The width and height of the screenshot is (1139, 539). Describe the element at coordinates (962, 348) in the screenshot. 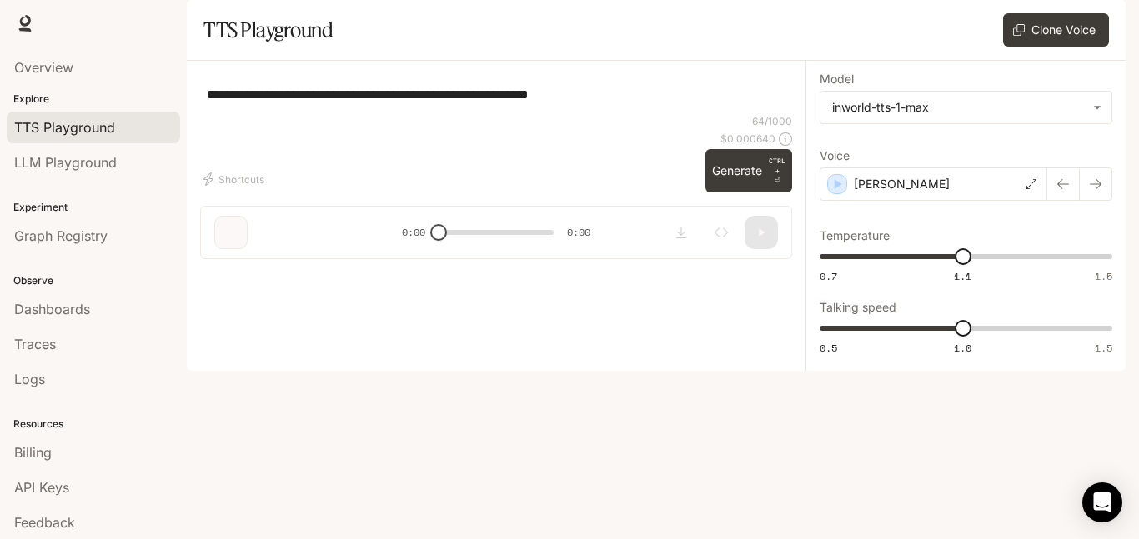

I see `span: 1.0` at that location.